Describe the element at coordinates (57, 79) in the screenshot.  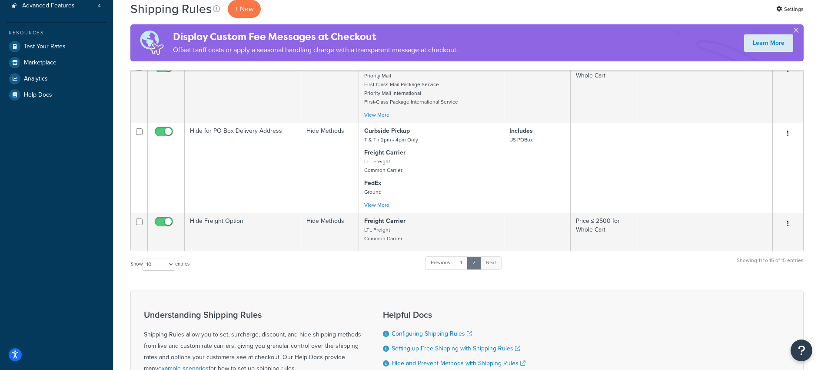
I see `a: Analytics` at that location.